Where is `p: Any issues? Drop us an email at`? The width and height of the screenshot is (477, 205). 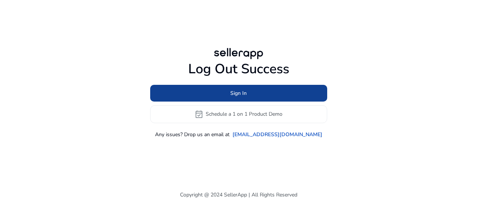
p: Any issues? Drop us an email at is located at coordinates (192, 134).